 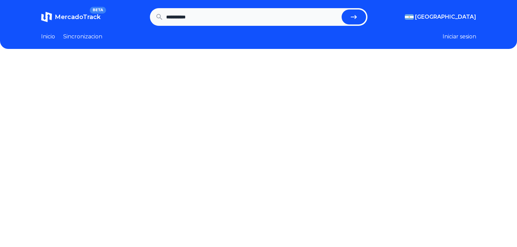 What do you see at coordinates (409, 17) in the screenshot?
I see `img: Argentina` at bounding box center [409, 17].